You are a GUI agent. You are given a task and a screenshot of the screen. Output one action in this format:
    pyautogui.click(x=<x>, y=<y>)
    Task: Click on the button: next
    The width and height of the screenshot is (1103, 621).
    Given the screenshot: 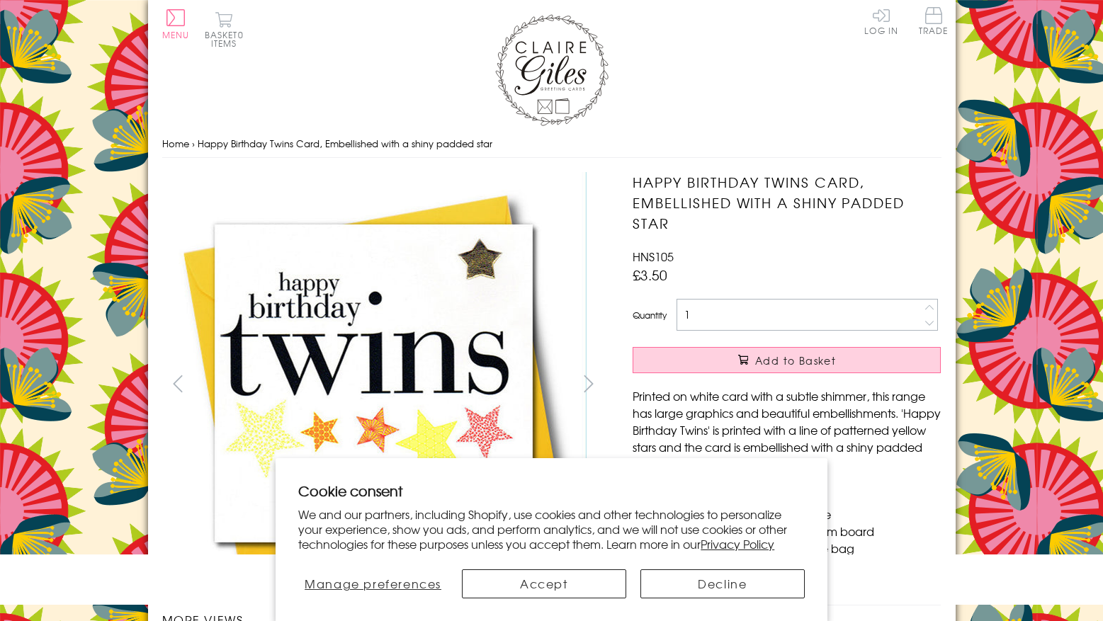 What is the action you would take?
    pyautogui.click(x=588, y=383)
    